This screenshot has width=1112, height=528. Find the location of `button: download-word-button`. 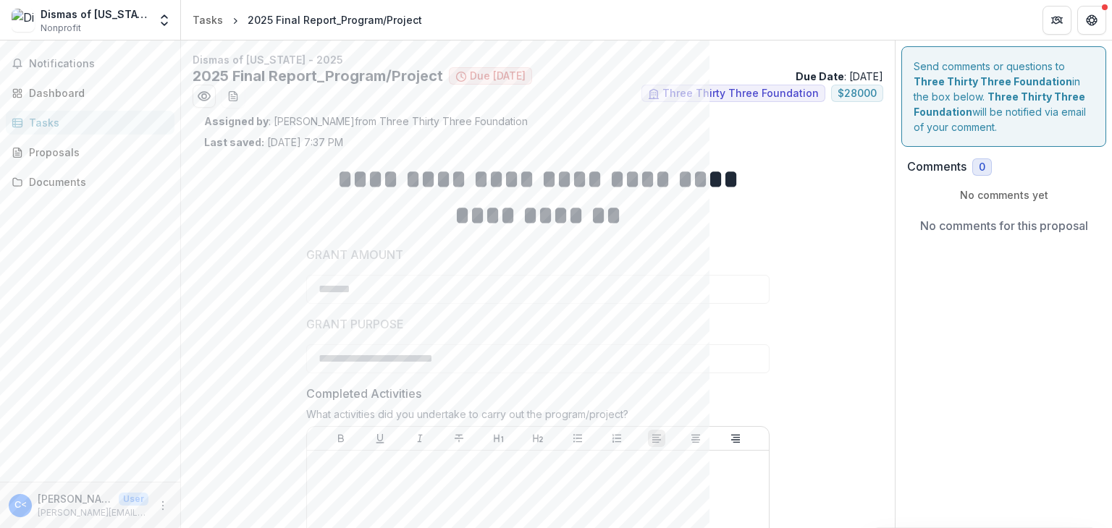

button: download-word-button is located at coordinates (233, 96).